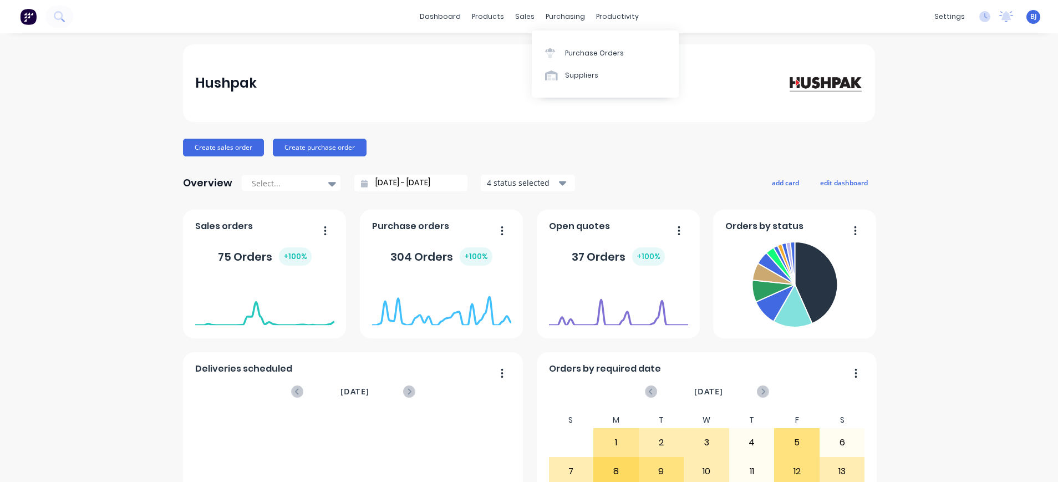 The height and width of the screenshot is (482, 1058). What do you see at coordinates (223, 148) in the screenshot?
I see `button: Create sales order` at bounding box center [223, 148].